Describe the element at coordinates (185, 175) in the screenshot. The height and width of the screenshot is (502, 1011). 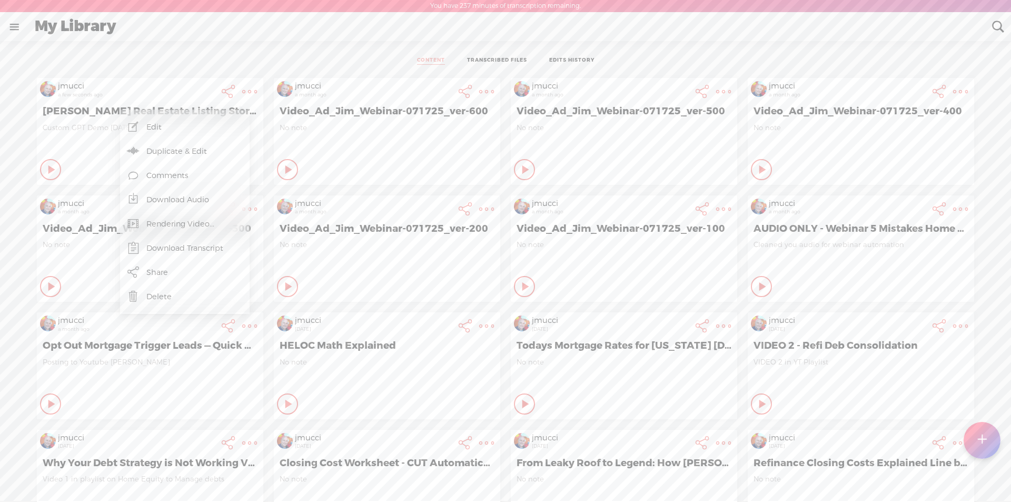
I see `a: Comments` at that location.